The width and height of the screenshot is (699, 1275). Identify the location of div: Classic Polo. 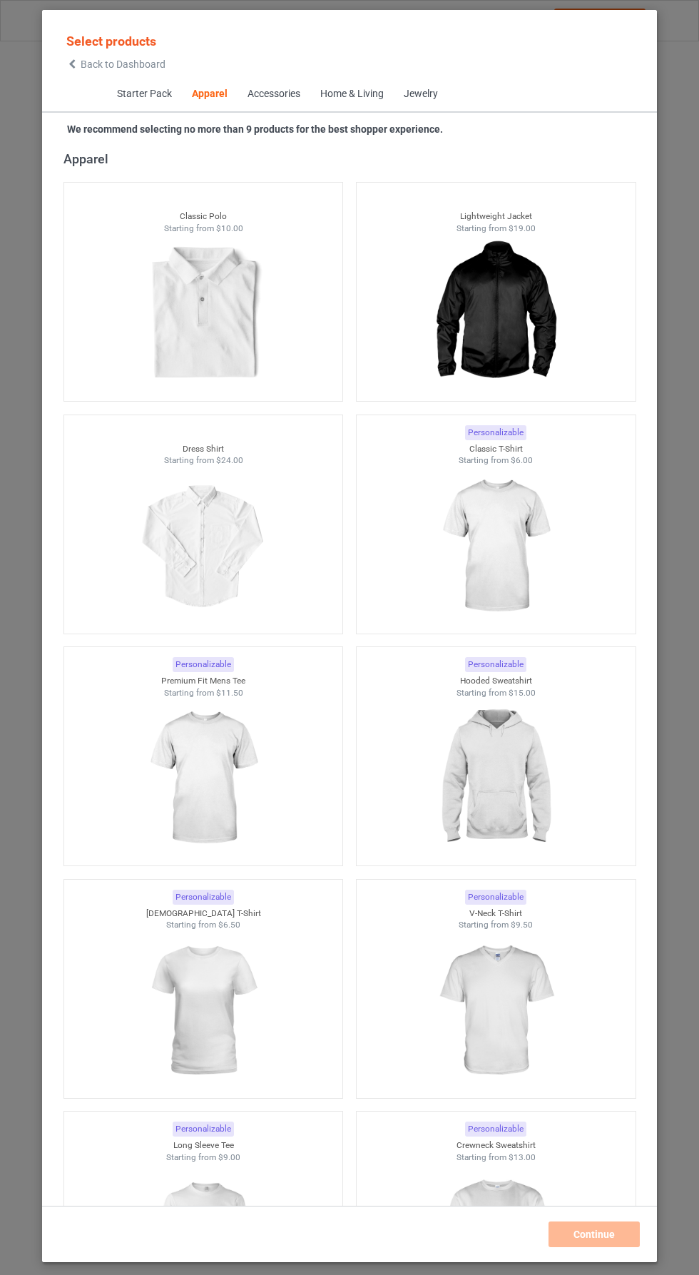
(203, 216).